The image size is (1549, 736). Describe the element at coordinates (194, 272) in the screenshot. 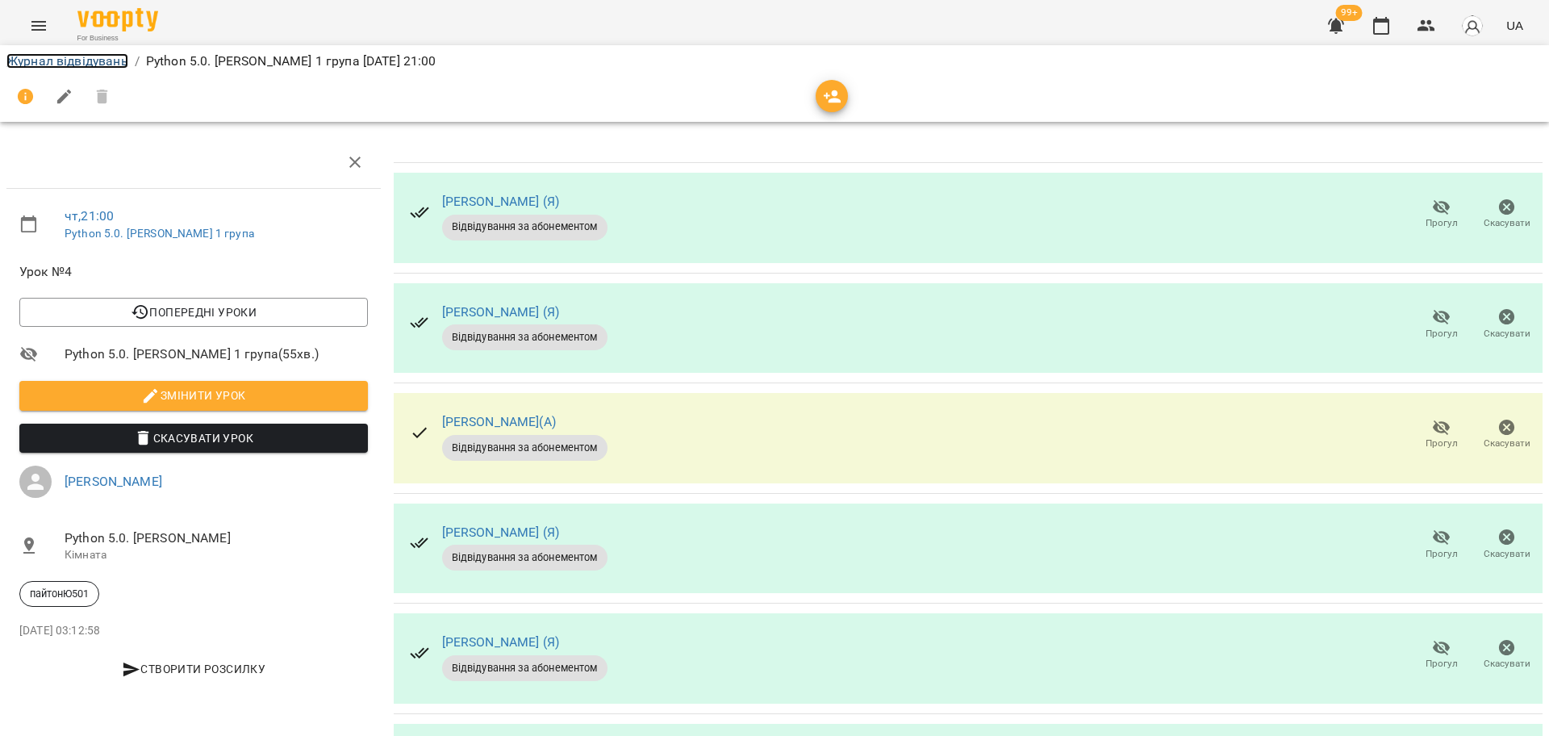

I see `span: Урок №4` at that location.